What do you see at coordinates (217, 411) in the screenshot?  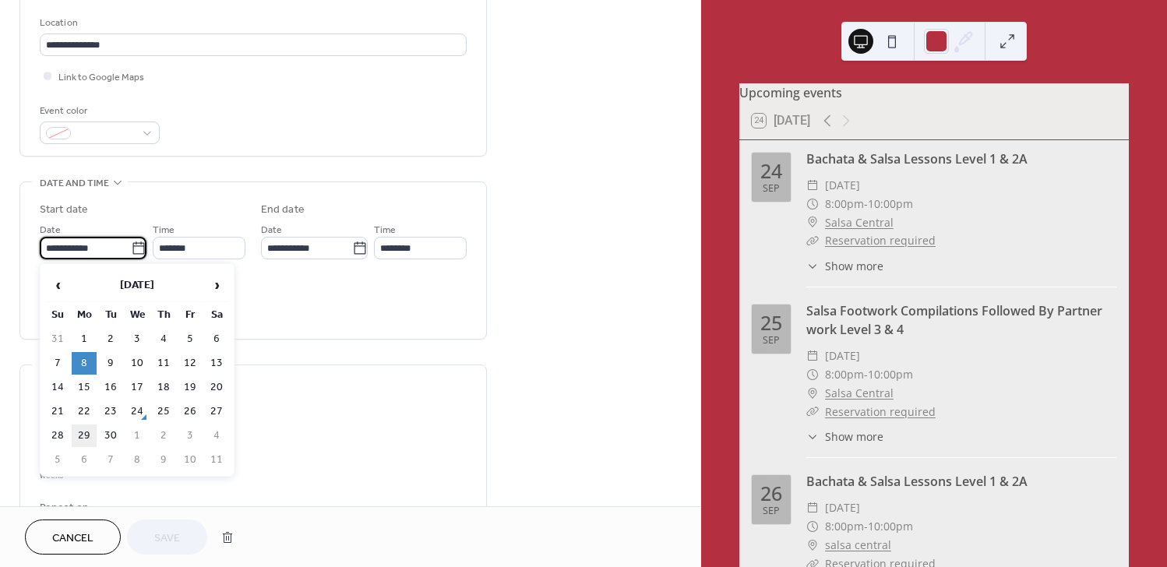 I see `td: 27` at bounding box center [217, 411].